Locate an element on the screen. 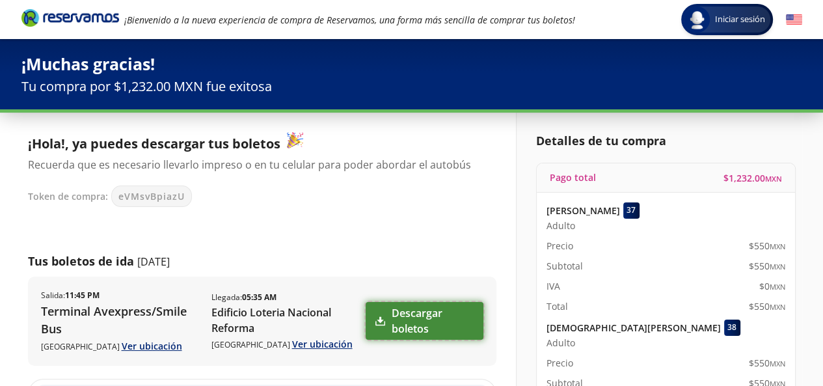 The image size is (823, 386). a: Descargar boletos is located at coordinates (424, 321).